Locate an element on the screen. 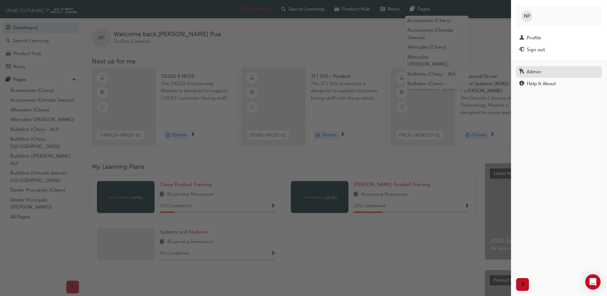 Image resolution: width=607 pixels, height=296 pixels. span: info-icon is located at coordinates (521, 84).